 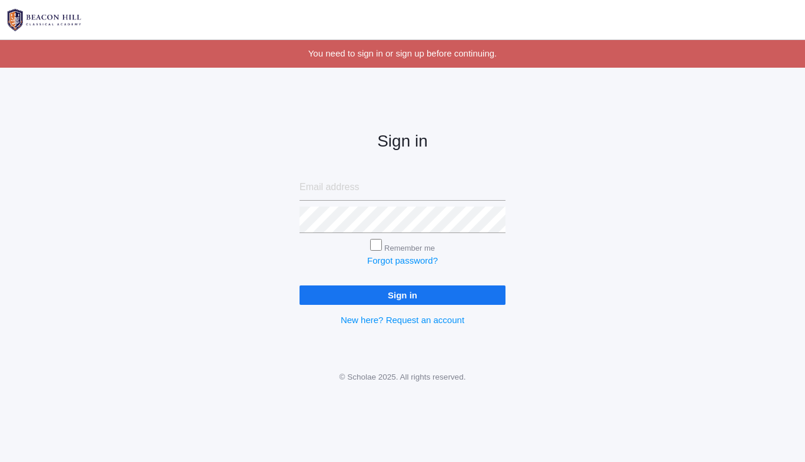 I want to click on input: Sign in, so click(x=402, y=295).